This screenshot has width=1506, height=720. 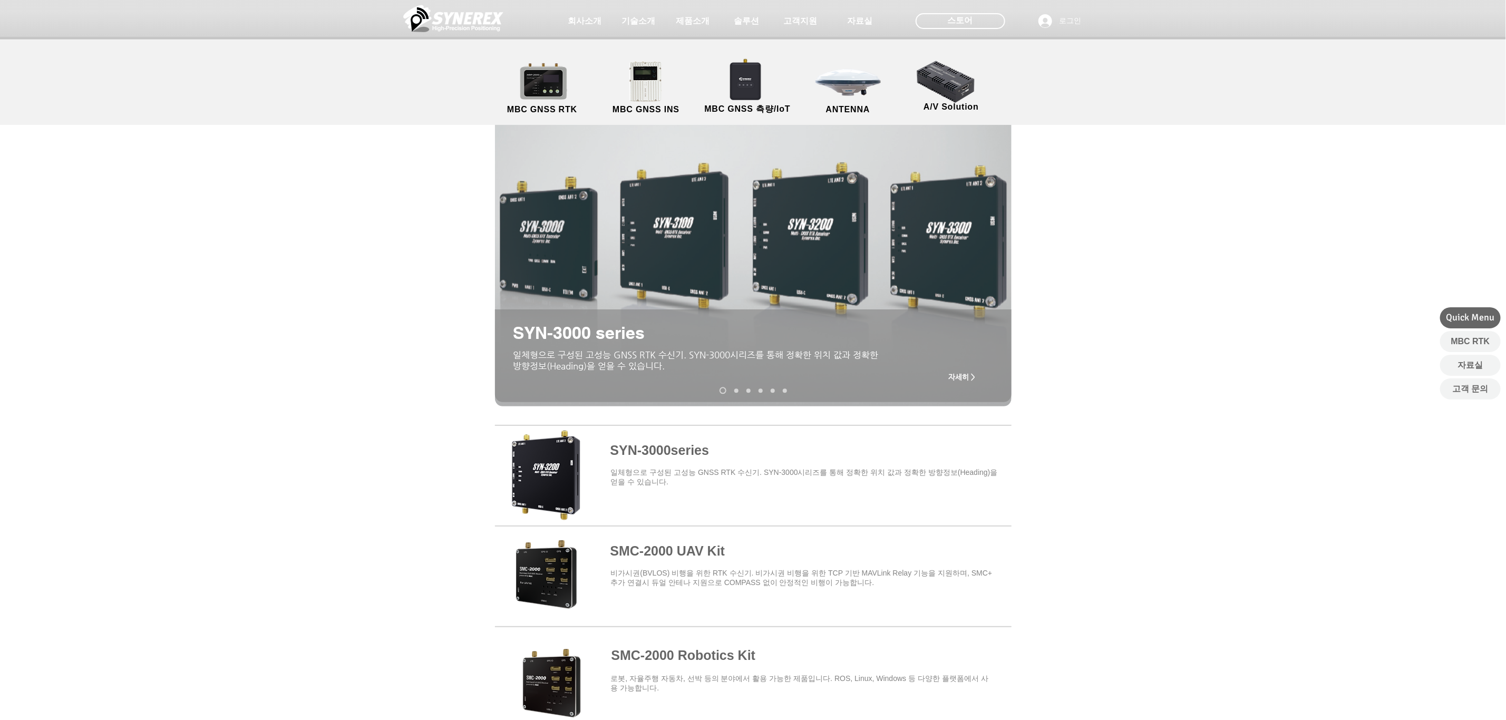 I want to click on span: MBC GNSS 측량/IoT, so click(x=747, y=109).